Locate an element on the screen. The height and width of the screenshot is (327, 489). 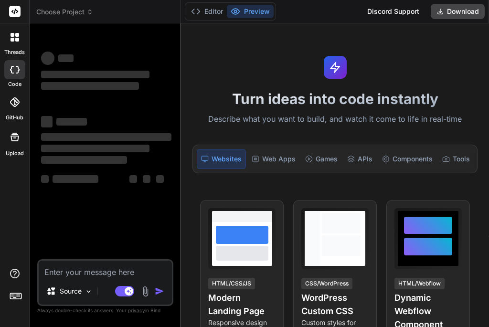
div: Web Apps is located at coordinates (273, 159).